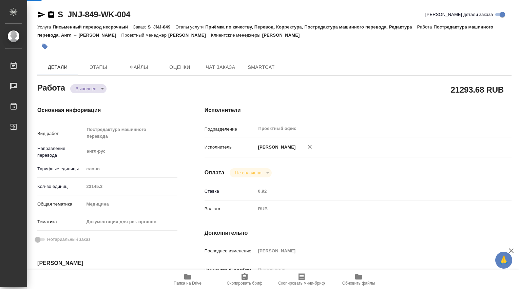 Image resolution: width=519 pixels, height=289 pixels. Describe the element at coordinates (311, 27) in the screenshot. I see `p: Приёмка по качеству, Перевод, Корректура, Постредактура машинного перевода, Редактура` at that location.